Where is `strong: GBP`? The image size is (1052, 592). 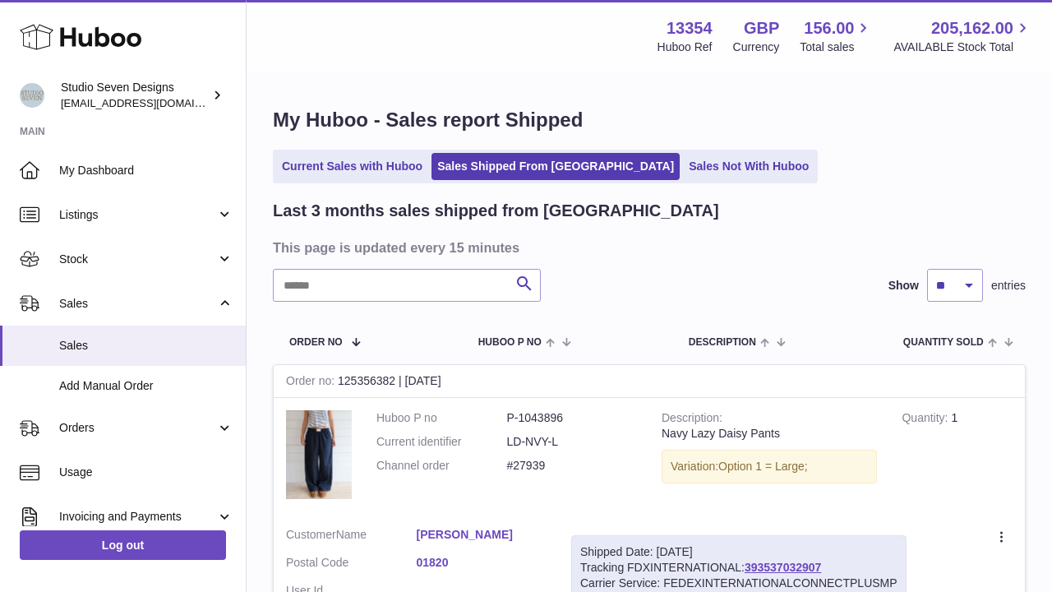 strong: GBP is located at coordinates (761, 28).